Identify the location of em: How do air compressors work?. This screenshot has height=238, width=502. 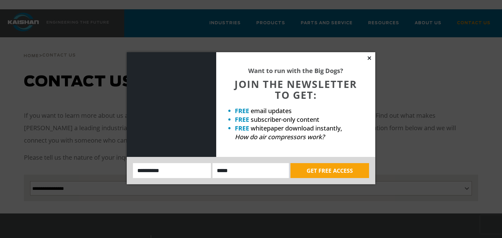
(279, 137).